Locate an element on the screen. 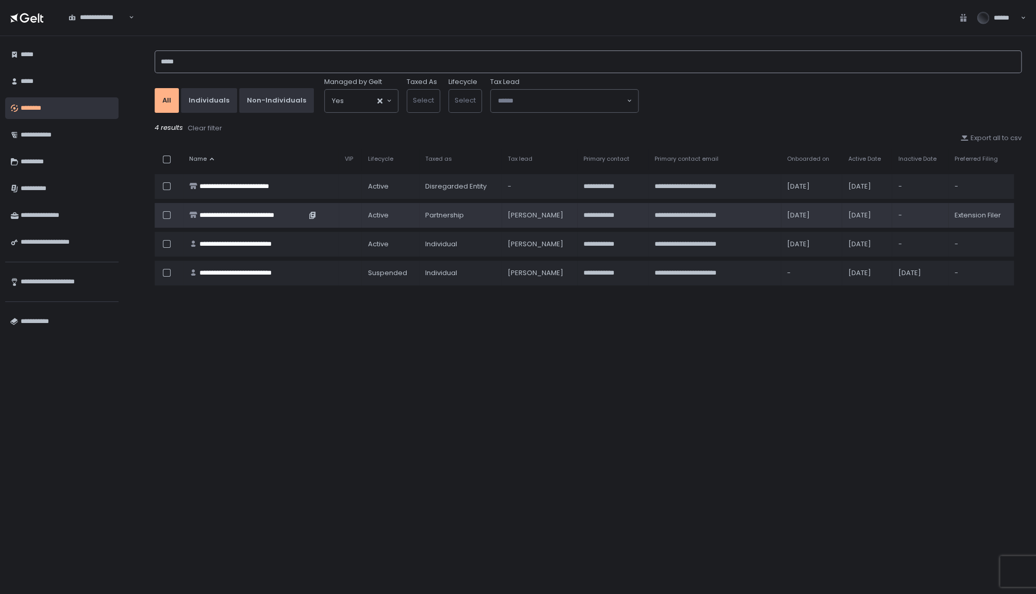  div: 4 results is located at coordinates (588, 128).